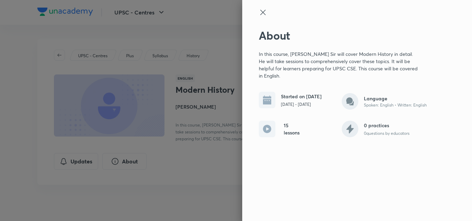 The height and width of the screenshot is (221, 472). Describe the element at coordinates (395, 105) in the screenshot. I see `p: Spoken: English • Written: English` at that location.